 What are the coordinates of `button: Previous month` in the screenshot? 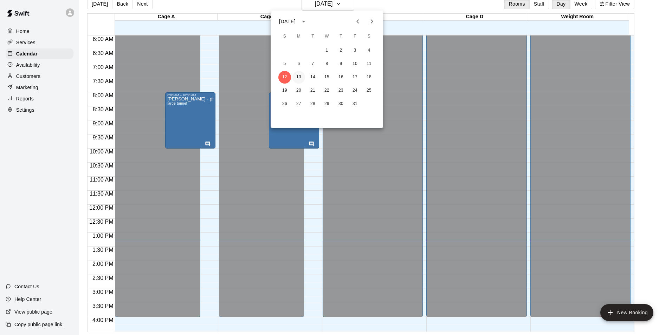 It's located at (358, 21).